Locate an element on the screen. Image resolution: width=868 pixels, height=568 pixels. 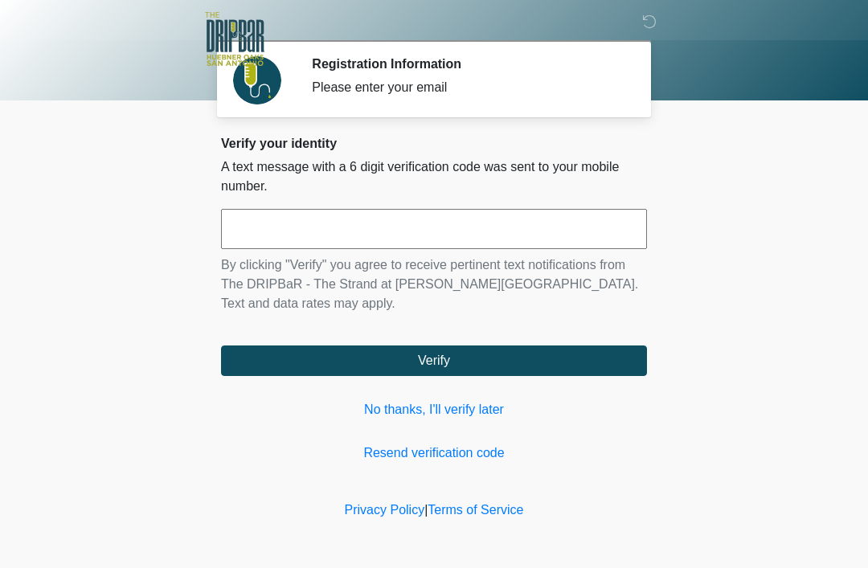
p: A text message with a 6 digit verification code was sent to your mobile number. is located at coordinates (434, 177).